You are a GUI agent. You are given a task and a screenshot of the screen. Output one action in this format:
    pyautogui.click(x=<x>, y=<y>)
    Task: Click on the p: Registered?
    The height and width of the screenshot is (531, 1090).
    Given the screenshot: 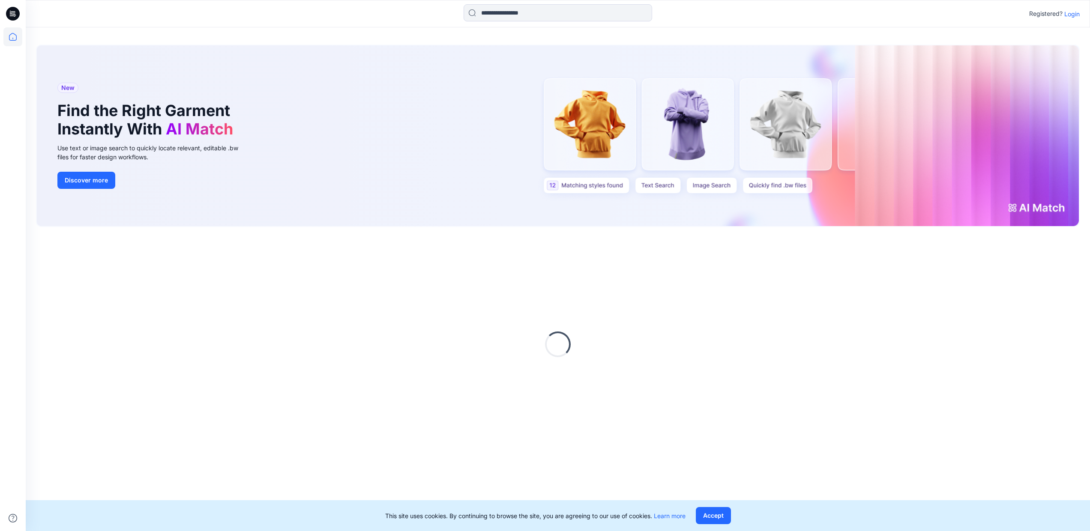 What is the action you would take?
    pyautogui.click(x=1046, y=14)
    